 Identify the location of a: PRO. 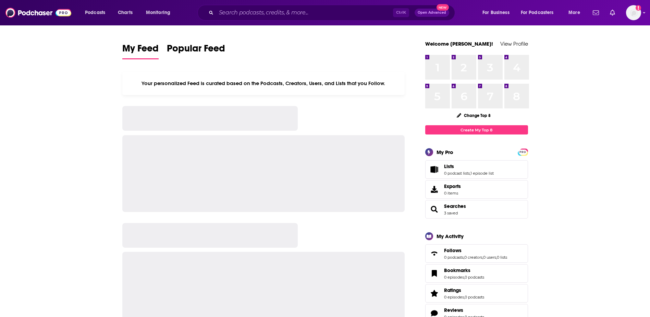
(523, 152).